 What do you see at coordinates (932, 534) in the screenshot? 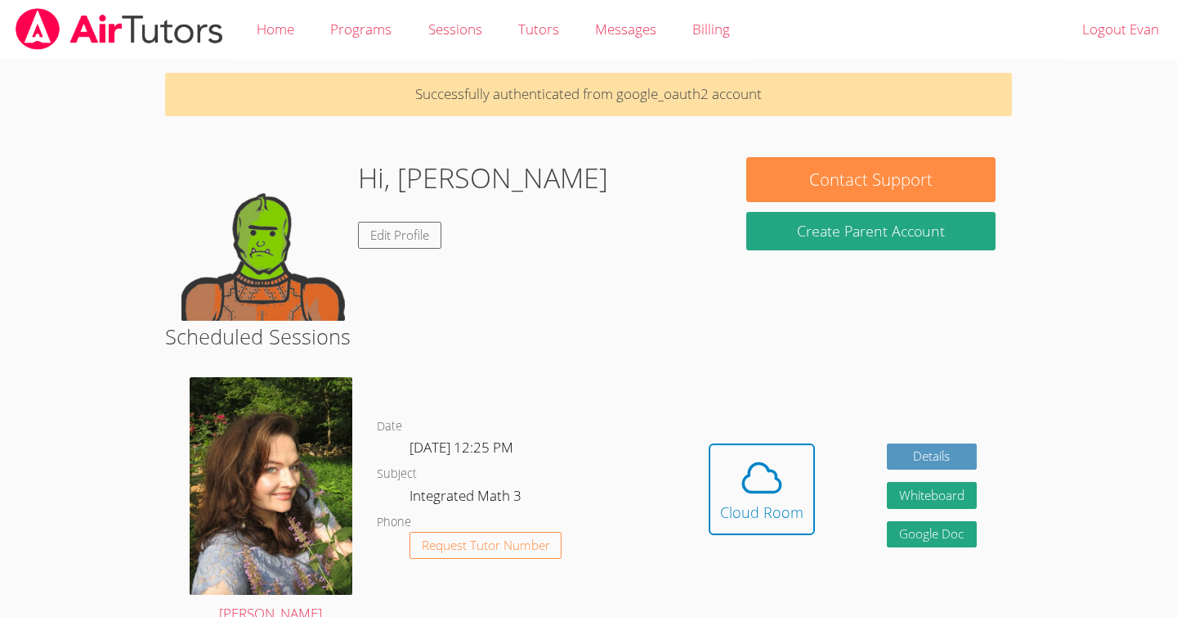
I see `a: Google Doc` at bounding box center [932, 534].